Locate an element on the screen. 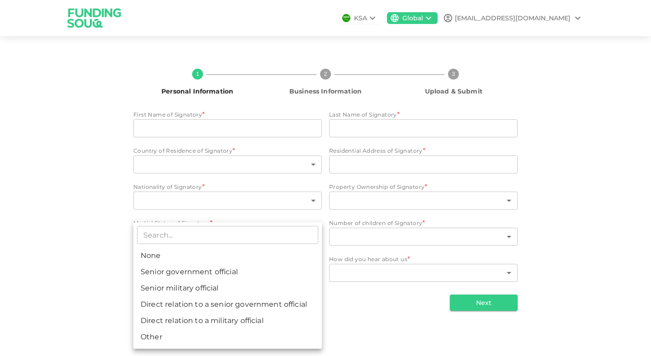  li: Direct relation to a military official is located at coordinates (227, 321).